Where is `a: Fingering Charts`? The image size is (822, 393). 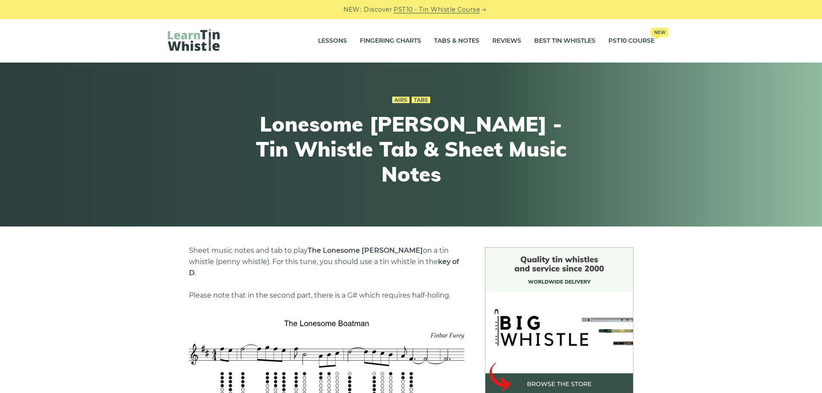
a: Fingering Charts is located at coordinates (390, 41).